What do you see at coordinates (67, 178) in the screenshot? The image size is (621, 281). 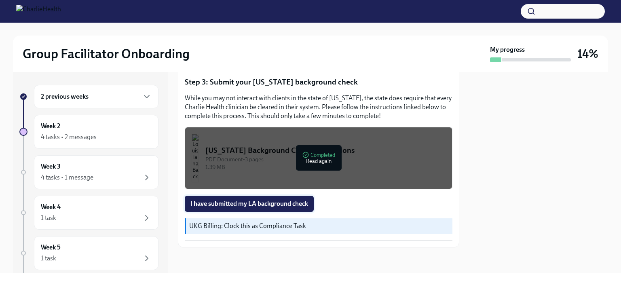 I see `div: 4 tasks • 1 message` at bounding box center [67, 178].